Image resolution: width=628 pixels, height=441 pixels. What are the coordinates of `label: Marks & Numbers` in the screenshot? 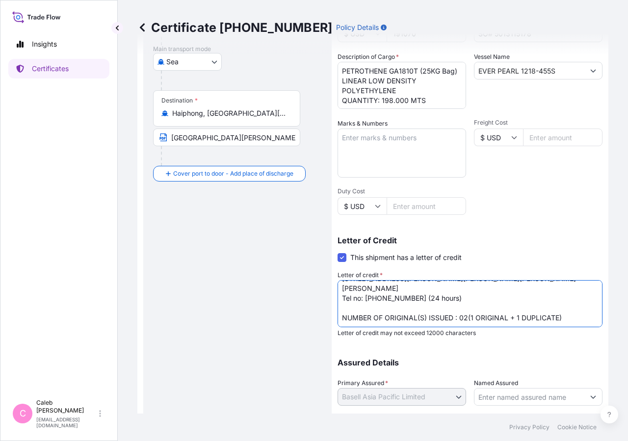 It's located at (362, 124).